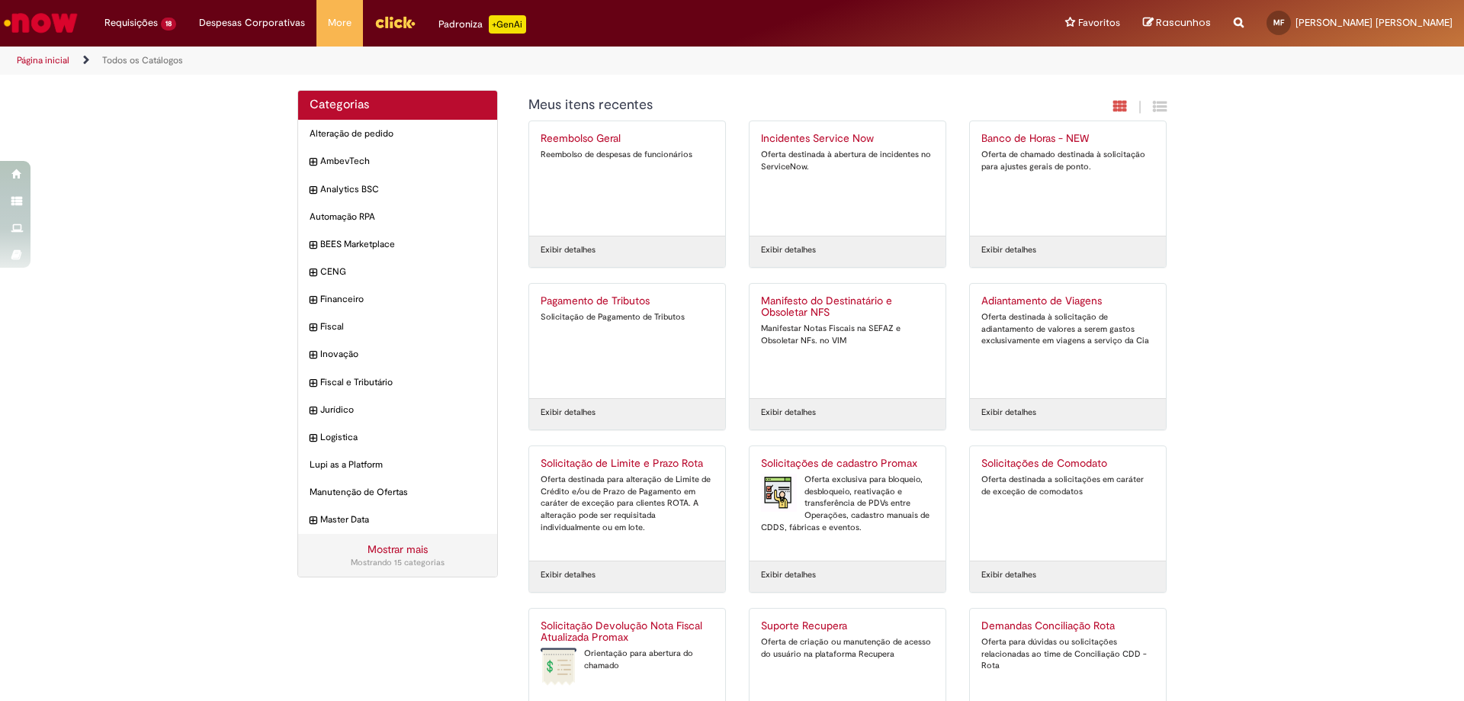  I want to click on div: Automação RPA, so click(397, 217).